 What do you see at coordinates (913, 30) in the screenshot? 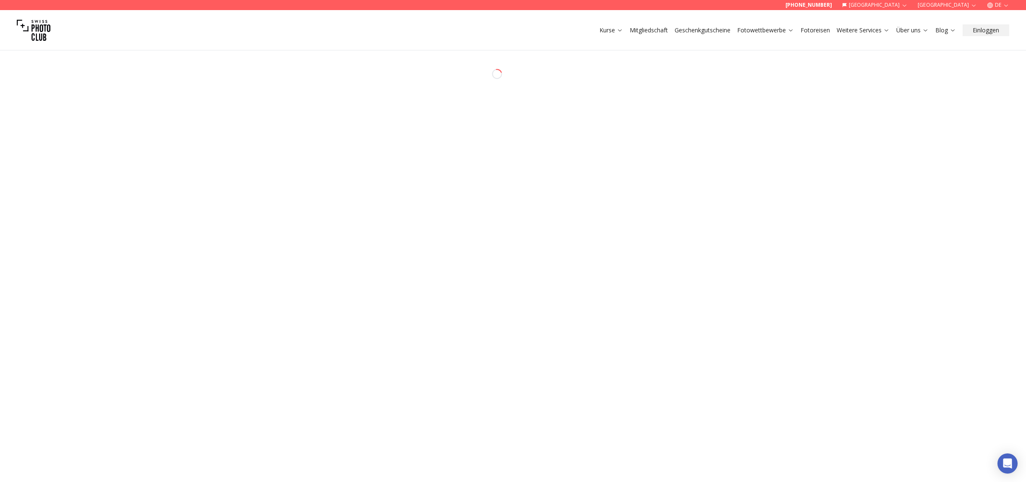
I see `button: Über uns` at bounding box center [913, 30].